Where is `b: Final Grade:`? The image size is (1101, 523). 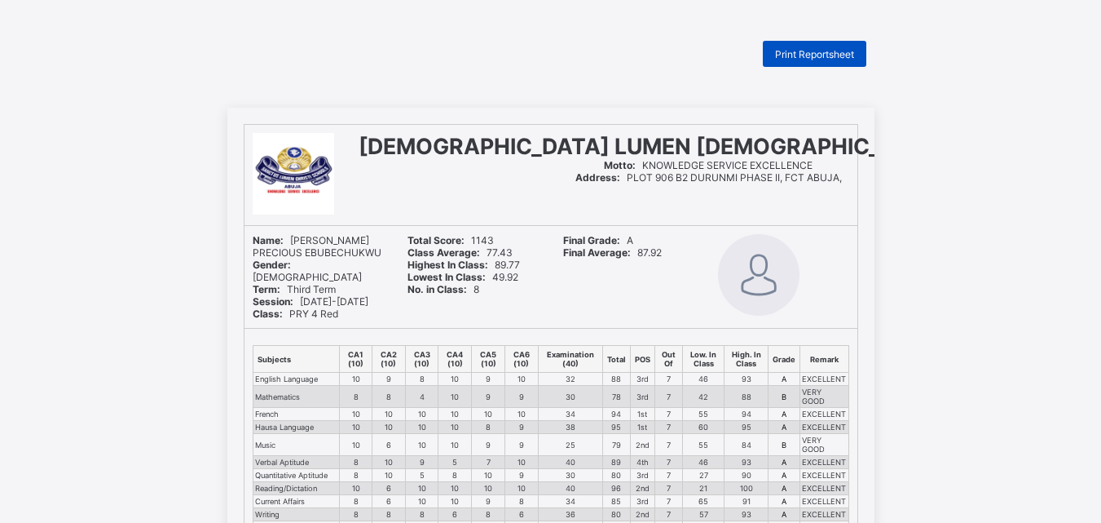
b: Final Grade: is located at coordinates (592, 240).